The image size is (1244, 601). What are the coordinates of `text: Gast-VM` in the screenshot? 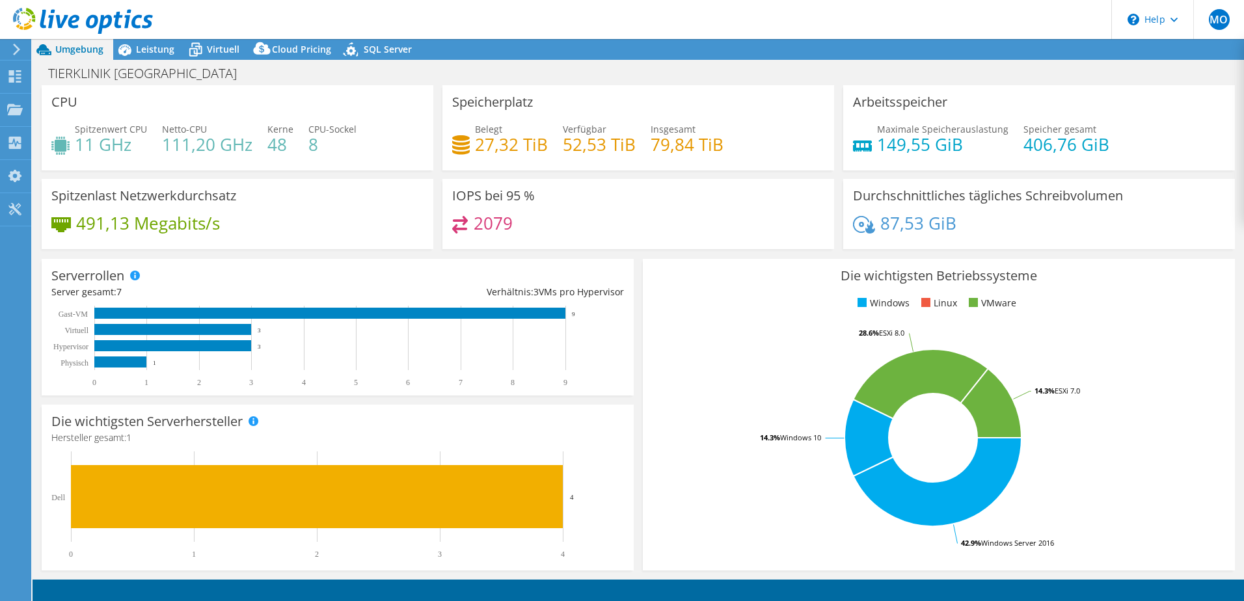 It's located at (73, 314).